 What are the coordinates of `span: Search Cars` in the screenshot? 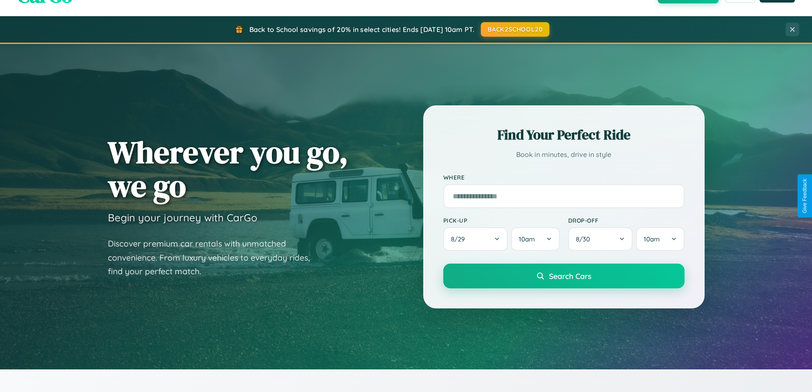 It's located at (570, 276).